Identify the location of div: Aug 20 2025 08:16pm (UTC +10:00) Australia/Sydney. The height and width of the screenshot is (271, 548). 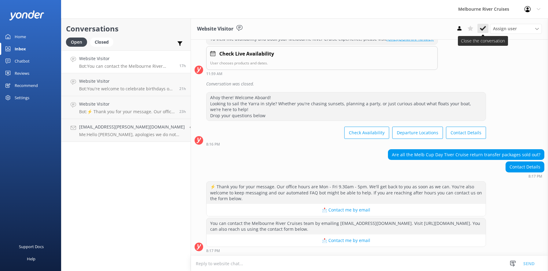
(346, 144).